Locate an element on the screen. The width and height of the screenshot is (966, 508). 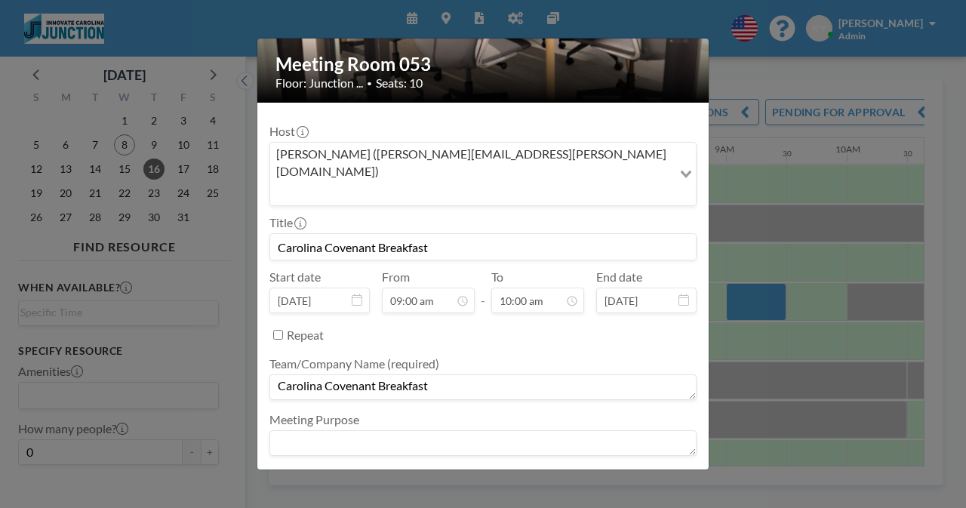
div: Search for option is located at coordinates (483, 174).